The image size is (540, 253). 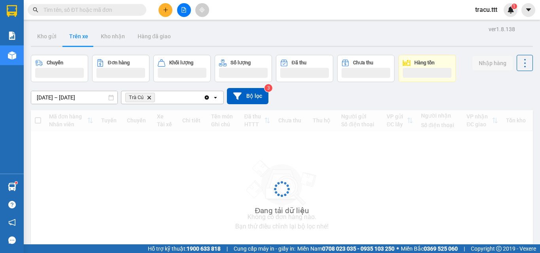 What do you see at coordinates (502, 29) in the screenshot?
I see `div: ver 1.8.138` at bounding box center [502, 29].